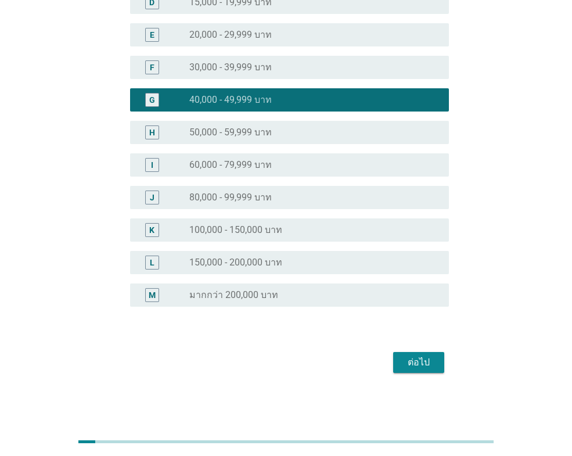 This screenshot has height=456, width=572. What do you see at coordinates (231, 197) in the screenshot?
I see `label: 80,000 - 99,999 บาท` at bounding box center [231, 197].